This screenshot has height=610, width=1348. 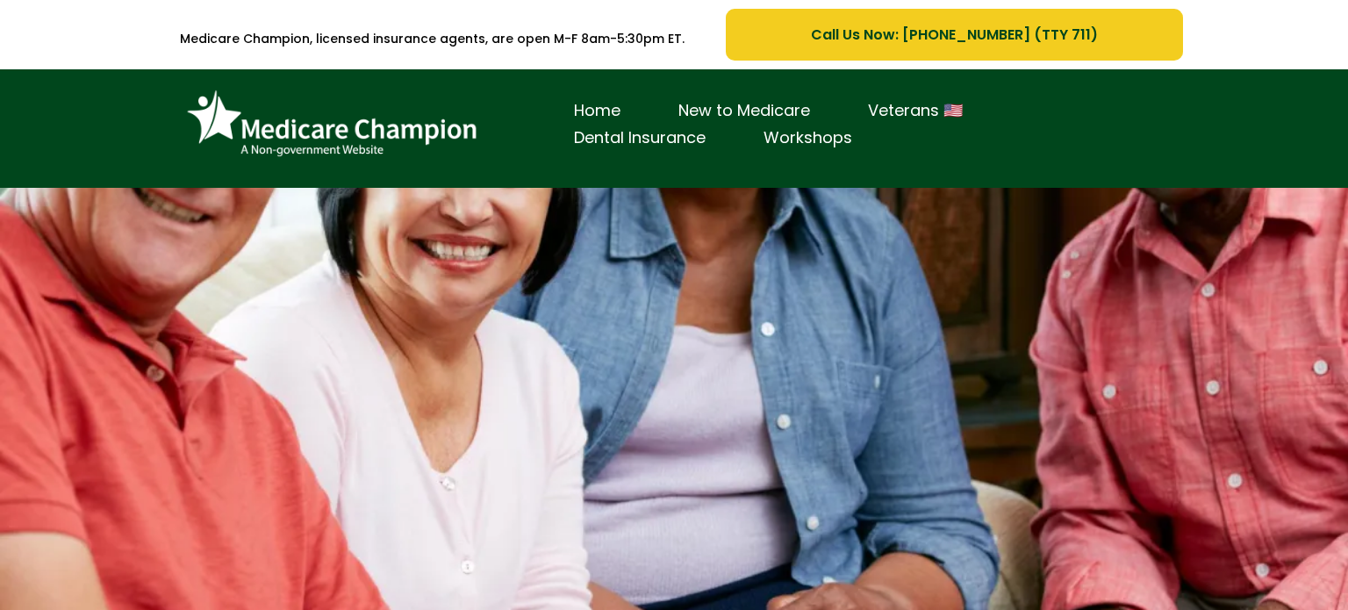 I want to click on p: Medicare Champion, licensed insurance agents, are open M-F 8am-5:30pm ET., so click(x=432, y=39).